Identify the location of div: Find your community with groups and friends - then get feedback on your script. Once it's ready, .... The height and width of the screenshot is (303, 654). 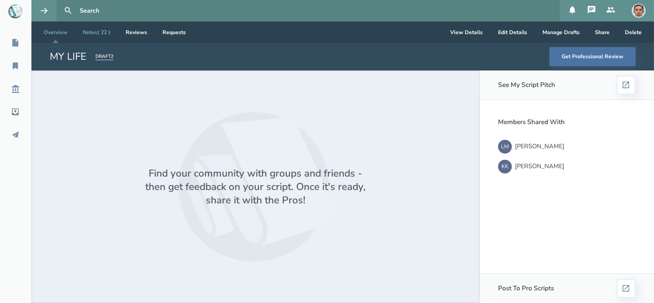
(255, 187).